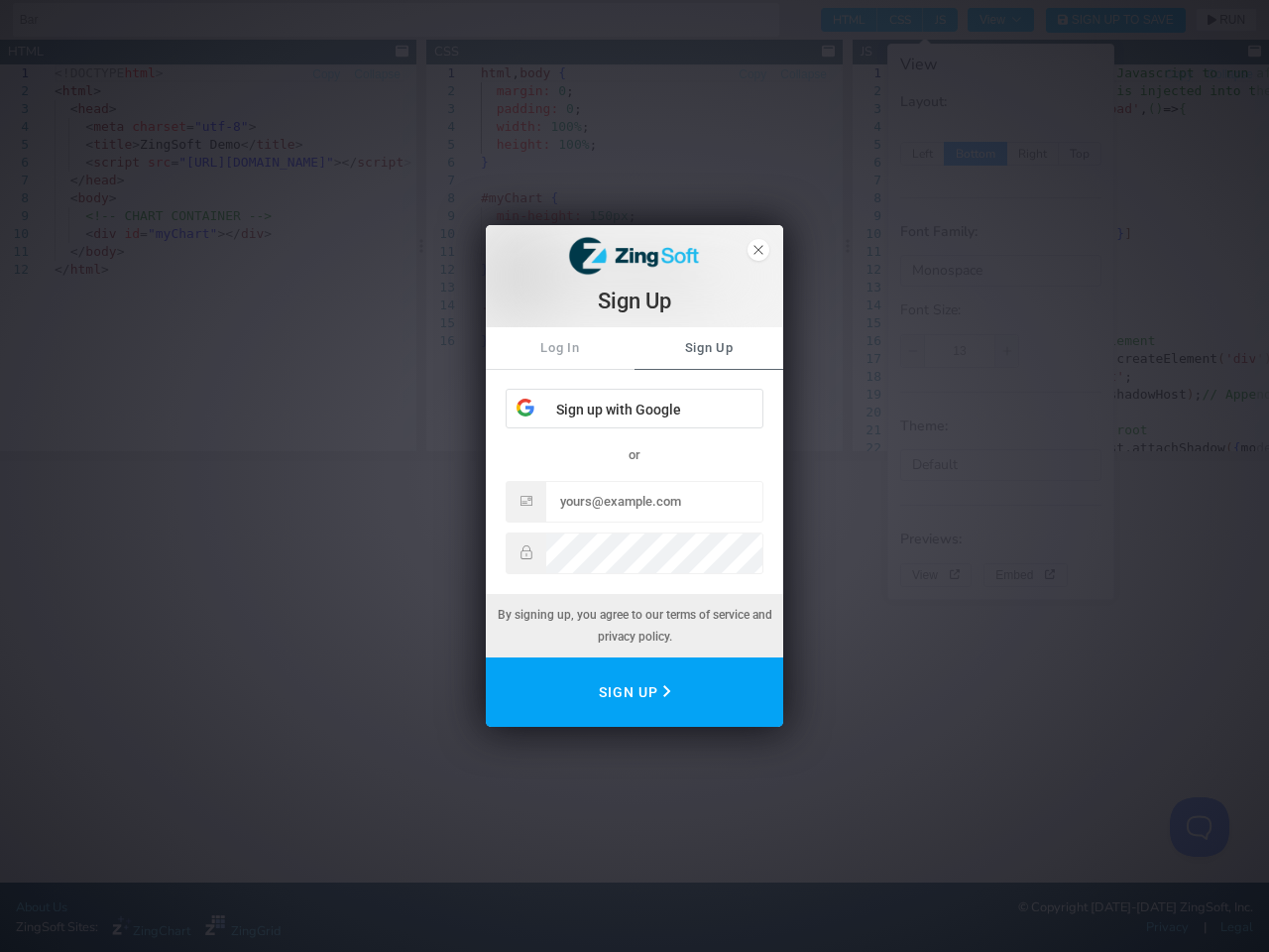 The width and height of the screenshot is (1269, 952). What do you see at coordinates (634, 409) in the screenshot?
I see `div: Sign up with Google` at bounding box center [634, 409].